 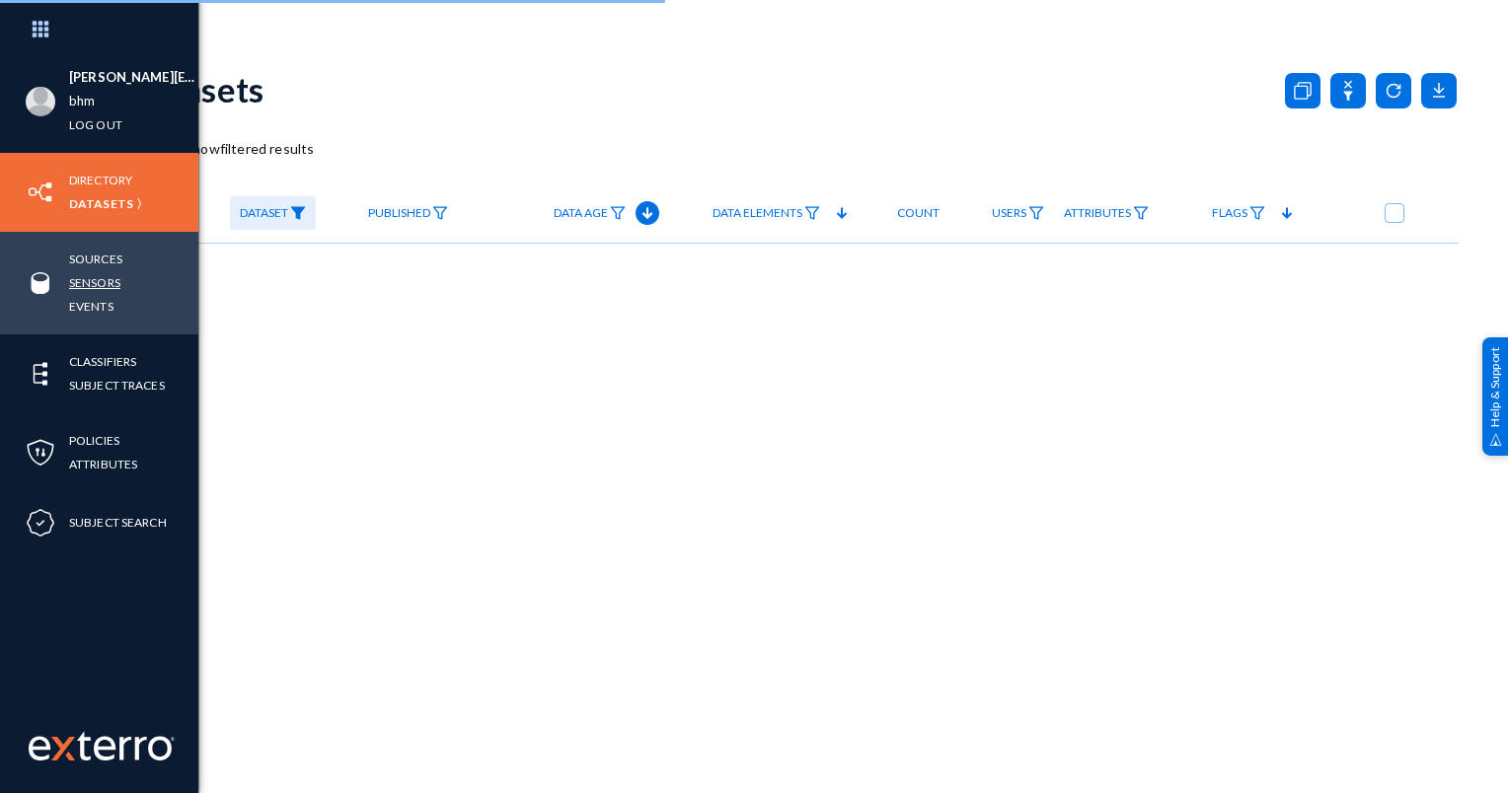 What do you see at coordinates (1495, 397) in the screenshot?
I see `div: Help & Support` at bounding box center [1495, 397].